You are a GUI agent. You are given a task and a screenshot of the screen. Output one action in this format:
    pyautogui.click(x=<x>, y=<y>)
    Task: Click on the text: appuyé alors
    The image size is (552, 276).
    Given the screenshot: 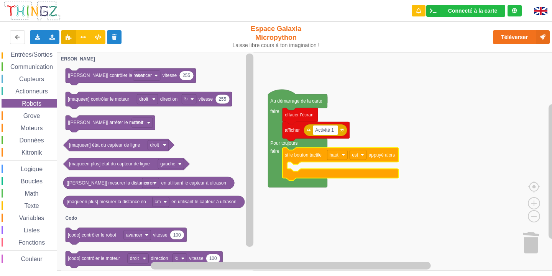 What is the action you would take?
    pyautogui.click(x=382, y=155)
    